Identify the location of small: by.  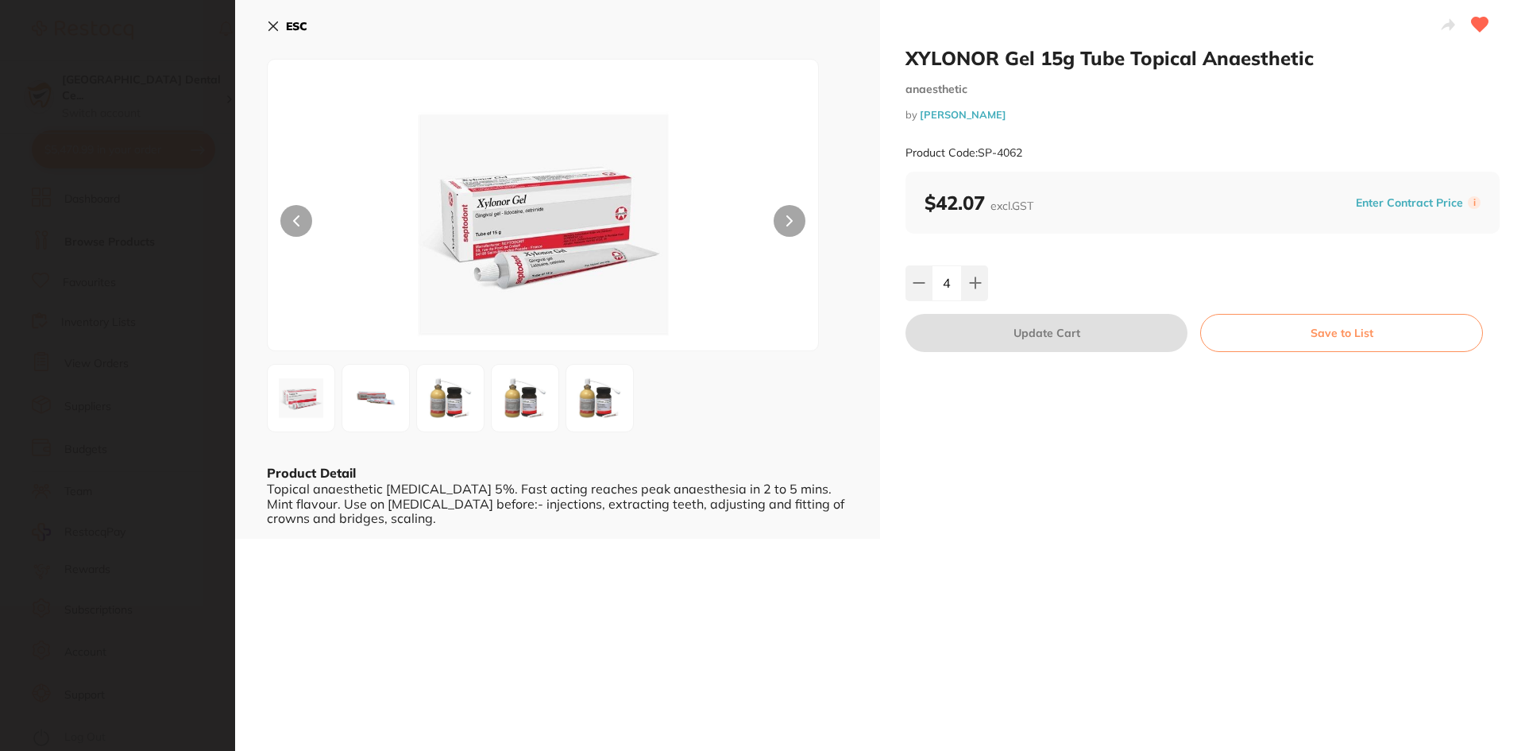
(1202, 114).